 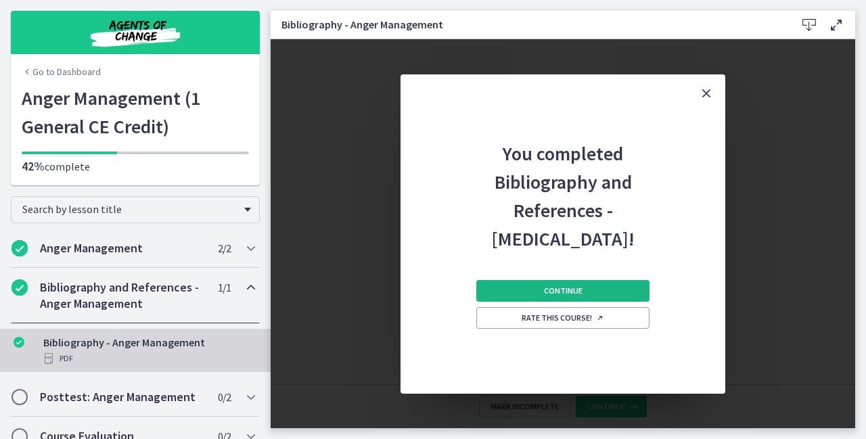 I want to click on span: 42%, so click(x=33, y=166).